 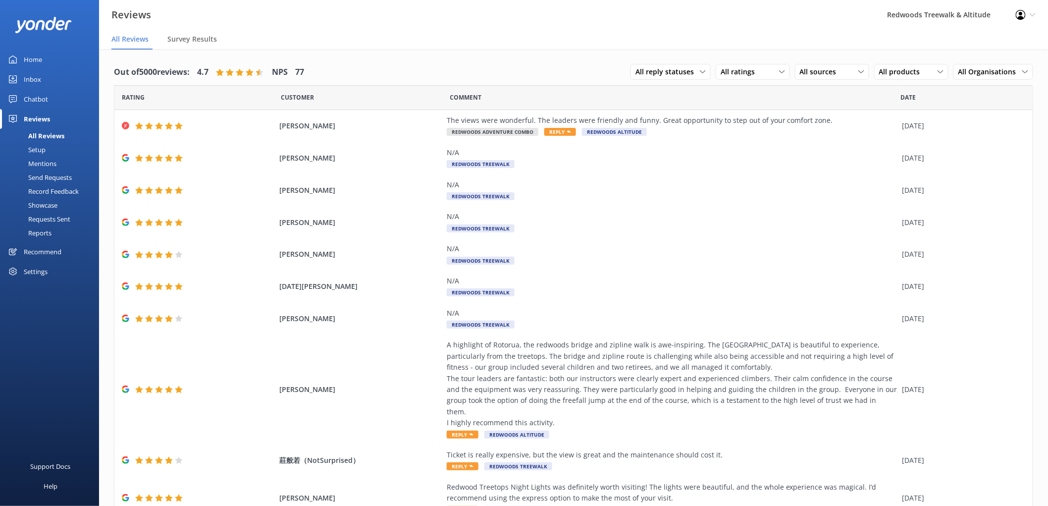 I want to click on div: Send Requests, so click(x=39, y=177).